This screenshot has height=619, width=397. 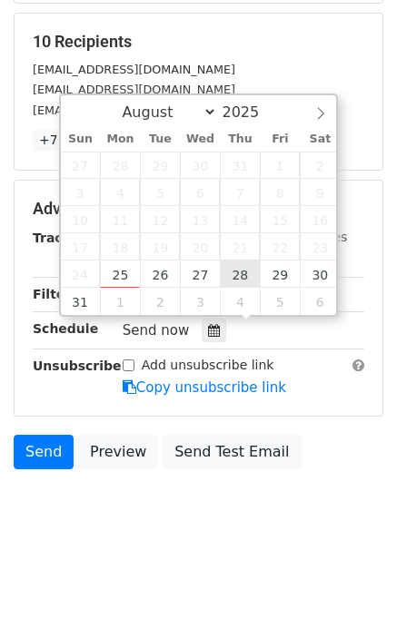 I want to click on span: August 5, 2025, so click(x=160, y=192).